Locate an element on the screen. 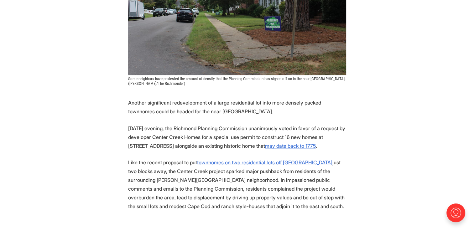 Image resolution: width=474 pixels, height=231 pixels. p: Like the recent proposal to put just two blocks away, the Center Creek project sparked major push... is located at coordinates (237, 185).